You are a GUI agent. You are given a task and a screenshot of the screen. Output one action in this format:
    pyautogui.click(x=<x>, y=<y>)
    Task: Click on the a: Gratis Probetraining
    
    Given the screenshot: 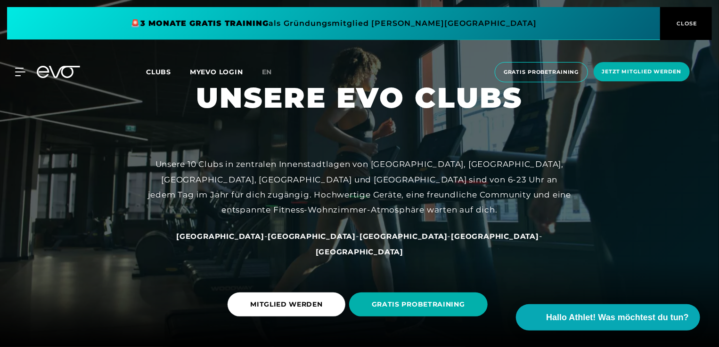 What is the action you would take?
    pyautogui.click(x=541, y=72)
    